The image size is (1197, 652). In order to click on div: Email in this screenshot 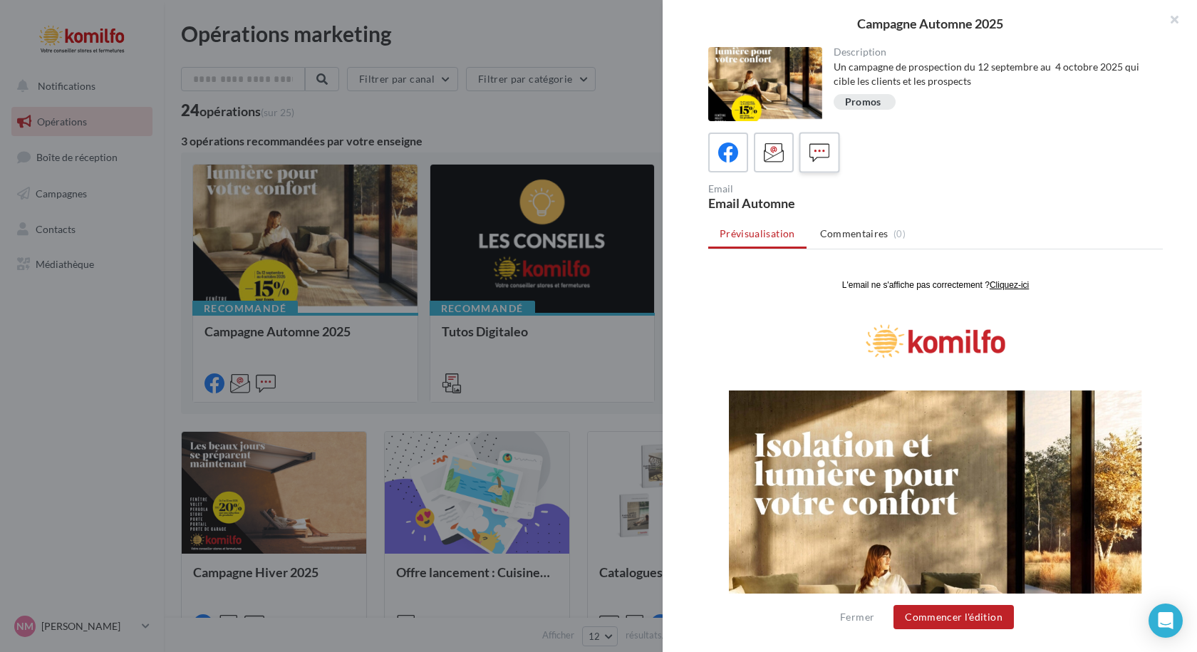, I will do `click(819, 189)`.